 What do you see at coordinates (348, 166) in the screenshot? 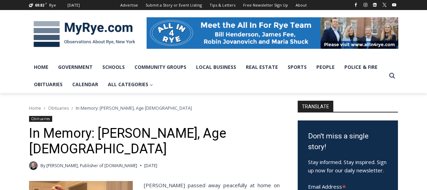
I see `p: Stay informed. Stay inspired. Sign up now for our daily newsletter.` at bounding box center [348, 166].